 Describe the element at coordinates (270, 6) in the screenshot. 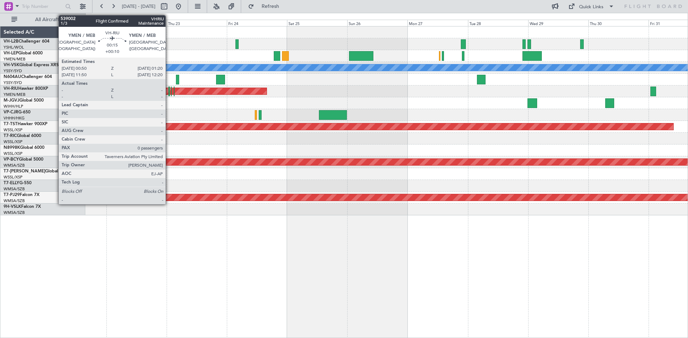

I see `span: Refresh` at that location.